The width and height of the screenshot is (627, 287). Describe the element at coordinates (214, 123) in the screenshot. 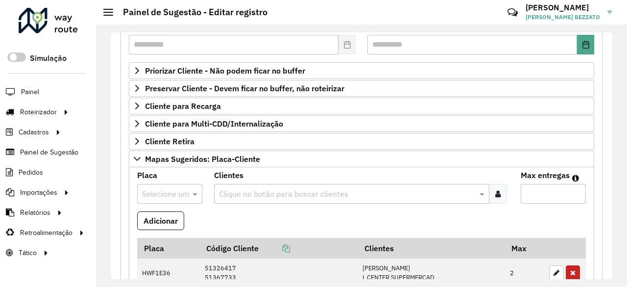

I see `span: Cliente para Multi-CDD/Internalização` at that location.